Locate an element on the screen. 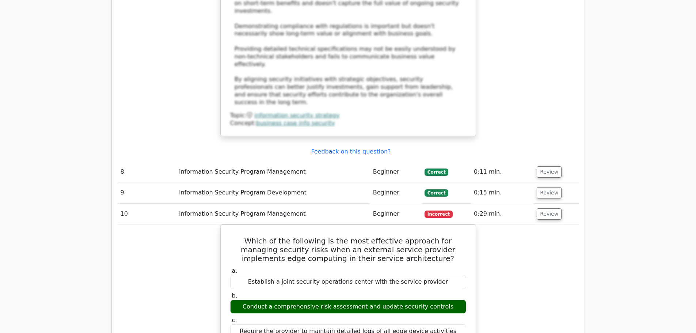 The height and width of the screenshot is (333, 696). td: 0:11 min. is located at coordinates (503, 172).